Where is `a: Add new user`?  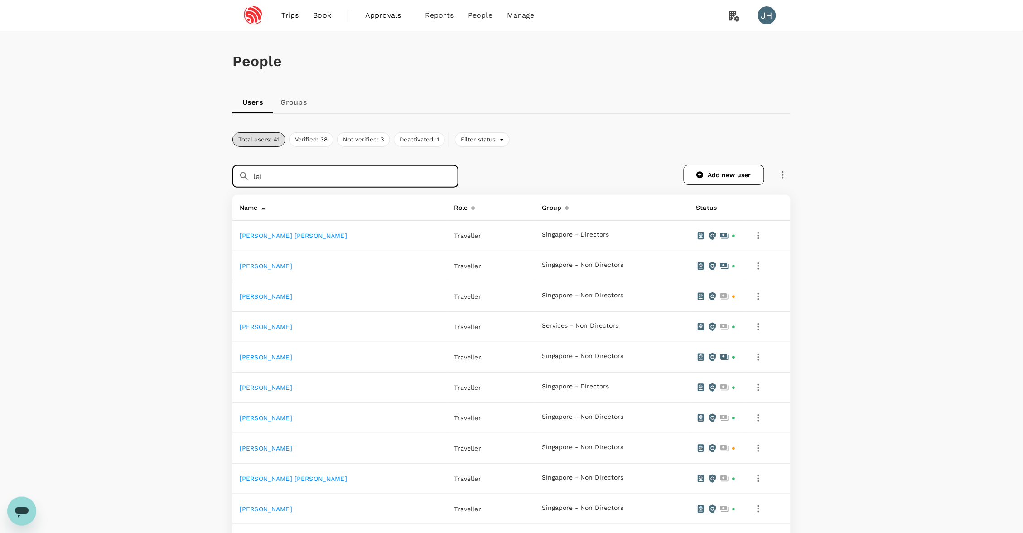
a: Add new user is located at coordinates (724, 175).